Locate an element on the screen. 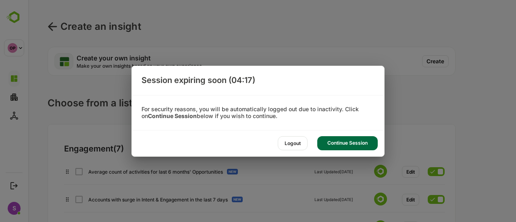 The image size is (516, 222). div: Engagement ( 7 ) is located at coordinates (233, 149).